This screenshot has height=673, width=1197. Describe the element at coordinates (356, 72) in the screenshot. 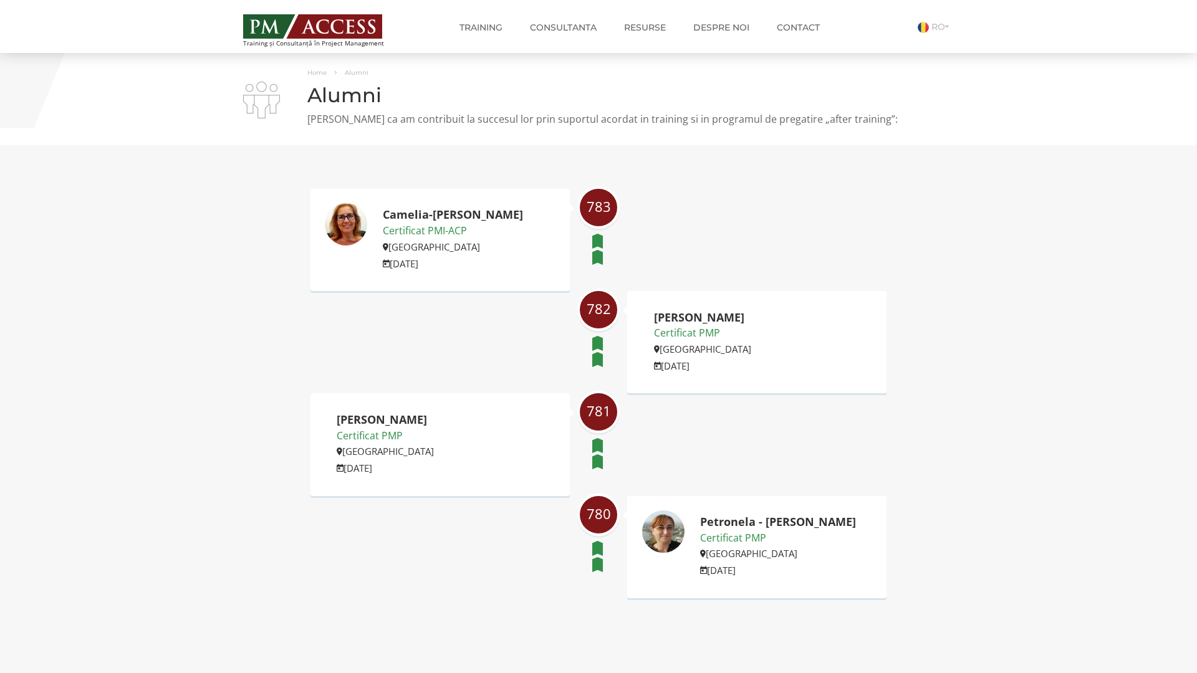

I see `span: Alumni` at that location.